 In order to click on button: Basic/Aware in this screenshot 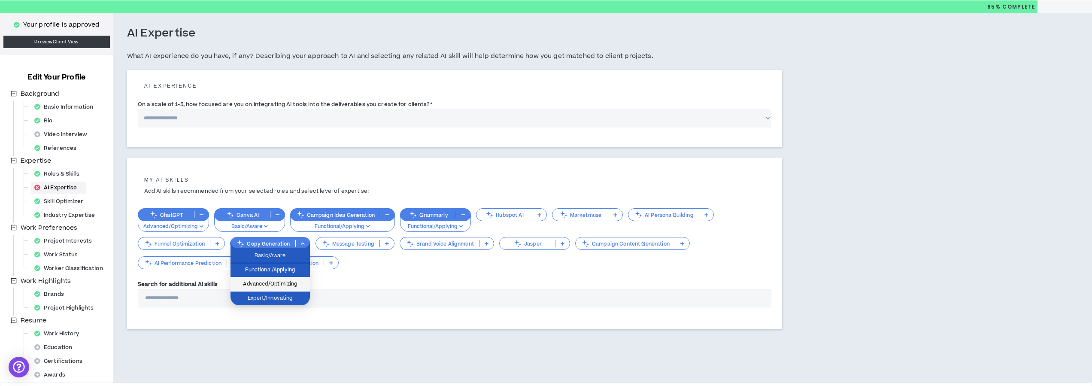, I will do `click(249, 224)`.